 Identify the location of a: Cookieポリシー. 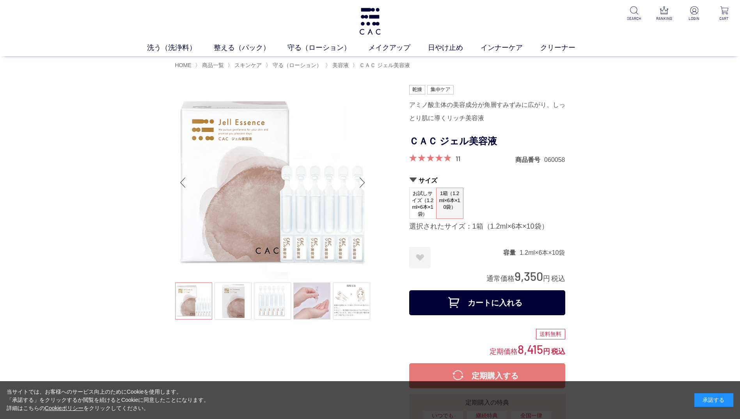
(64, 408).